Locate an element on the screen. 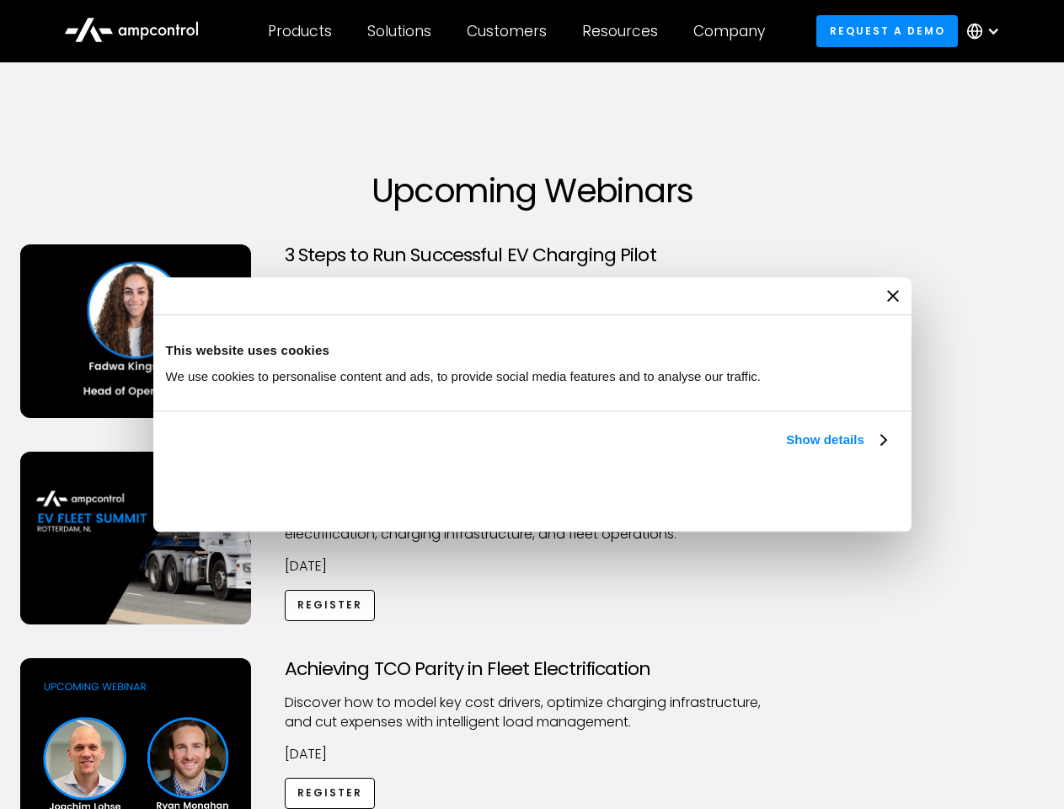 The width and height of the screenshot is (1064, 809). div: Customers is located at coordinates (506, 31).